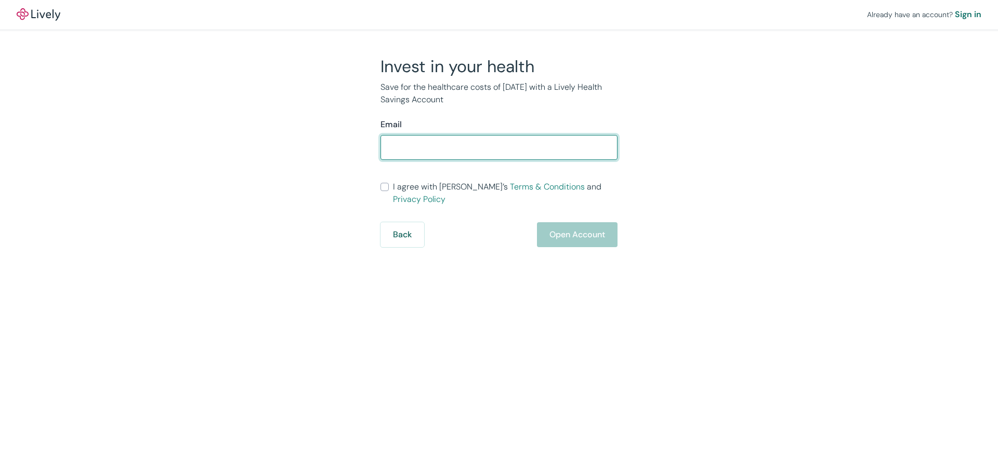 The height and width of the screenshot is (473, 998). What do you see at coordinates (924, 15) in the screenshot?
I see `div: Already have an account?` at bounding box center [924, 15].